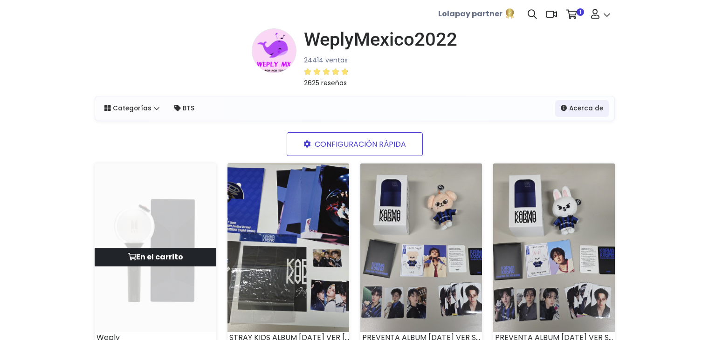 The height and width of the screenshot is (340, 709). I want to click on h1: WeplyMexico2022, so click(381, 40).